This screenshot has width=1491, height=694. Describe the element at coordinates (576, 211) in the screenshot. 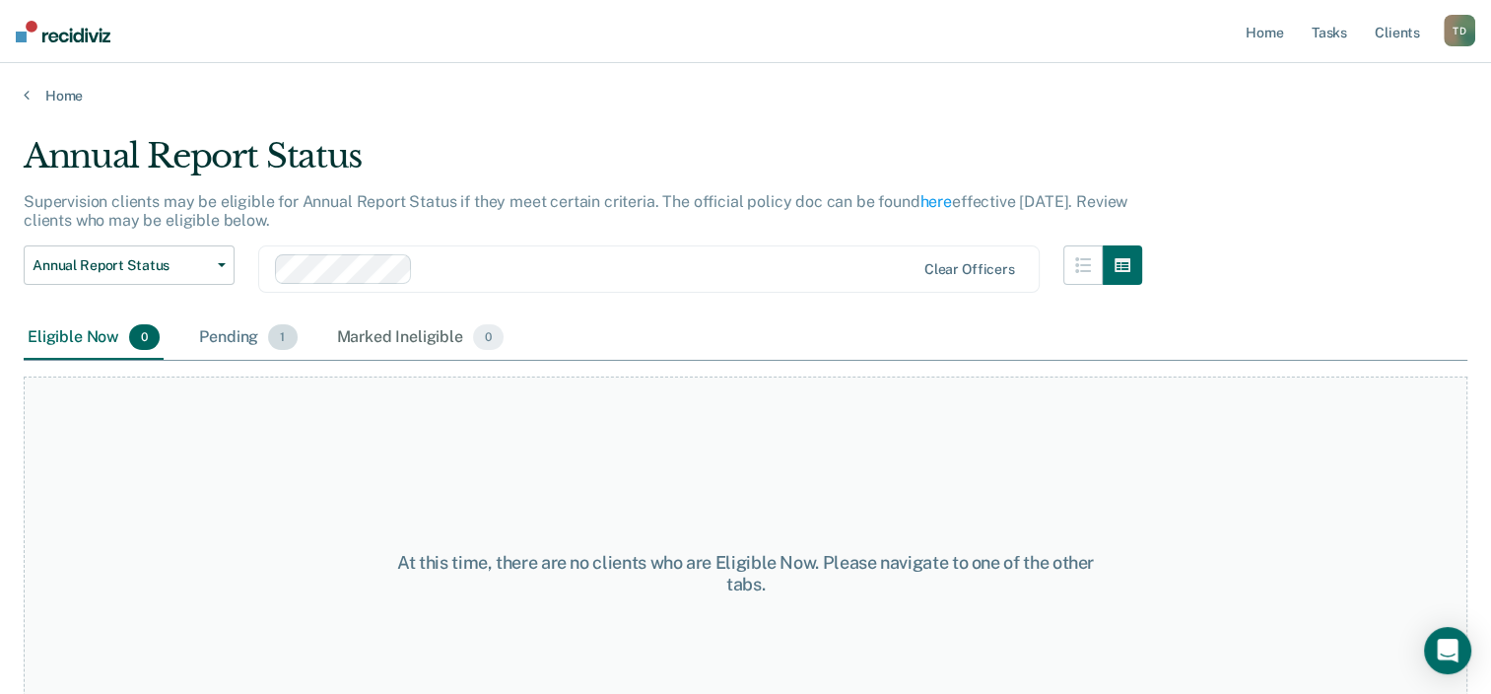

I see `p: Supervision clients may be eligible for Annual Report Status if they meet certain criteria. The o...` at that location.